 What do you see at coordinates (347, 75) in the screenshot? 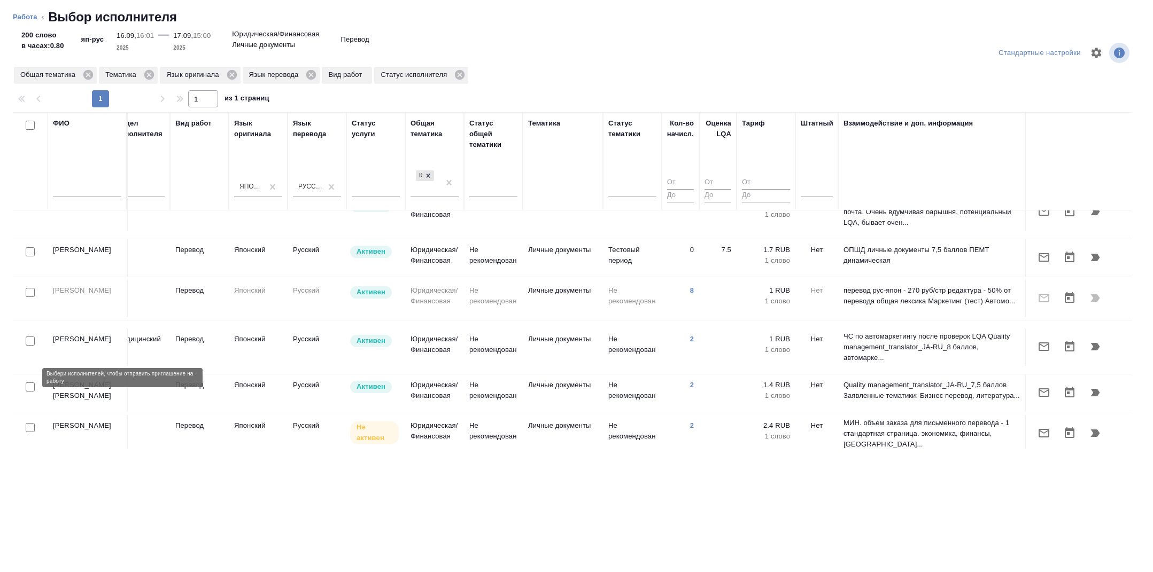
I see `p: Вид работ` at bounding box center [347, 75].